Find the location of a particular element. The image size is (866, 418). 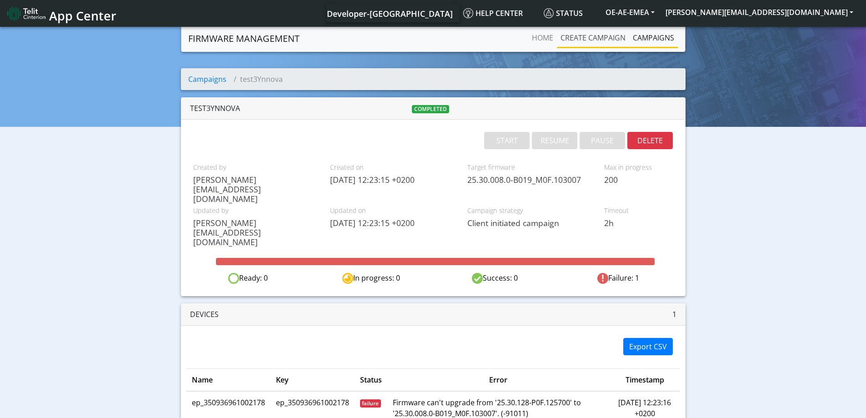

div: 1 is located at coordinates (555, 314).